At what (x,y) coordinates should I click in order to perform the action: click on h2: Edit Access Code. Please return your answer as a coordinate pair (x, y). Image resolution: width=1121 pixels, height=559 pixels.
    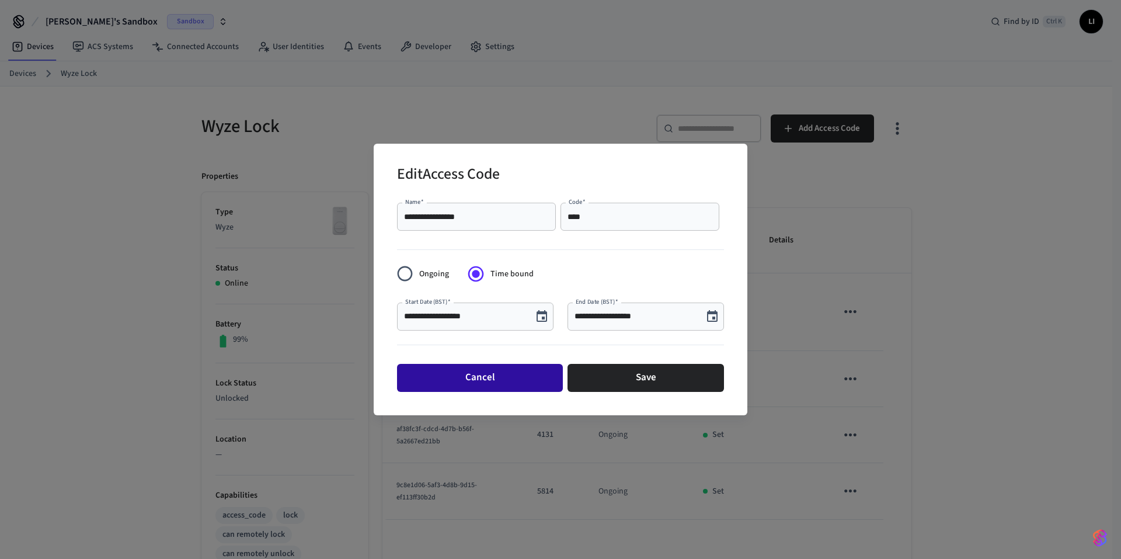
    Looking at the image, I should click on (448, 175).